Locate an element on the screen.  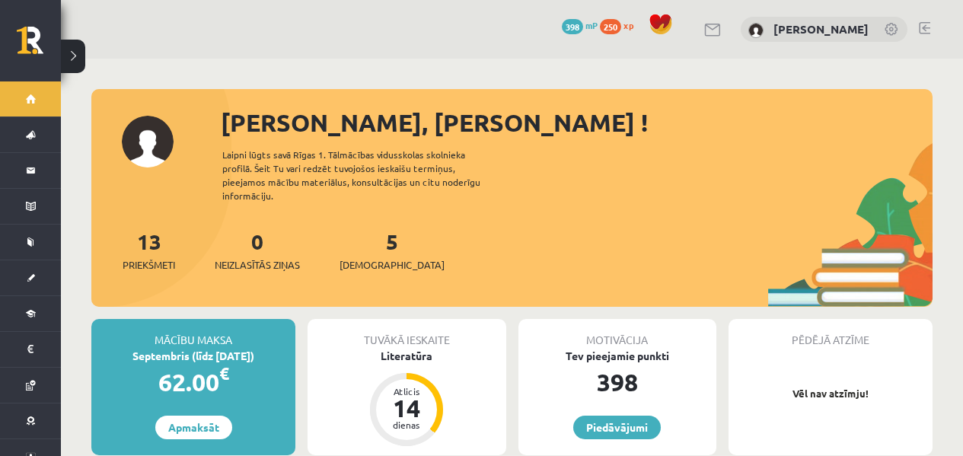
div: 62.00 is located at coordinates (193, 382).